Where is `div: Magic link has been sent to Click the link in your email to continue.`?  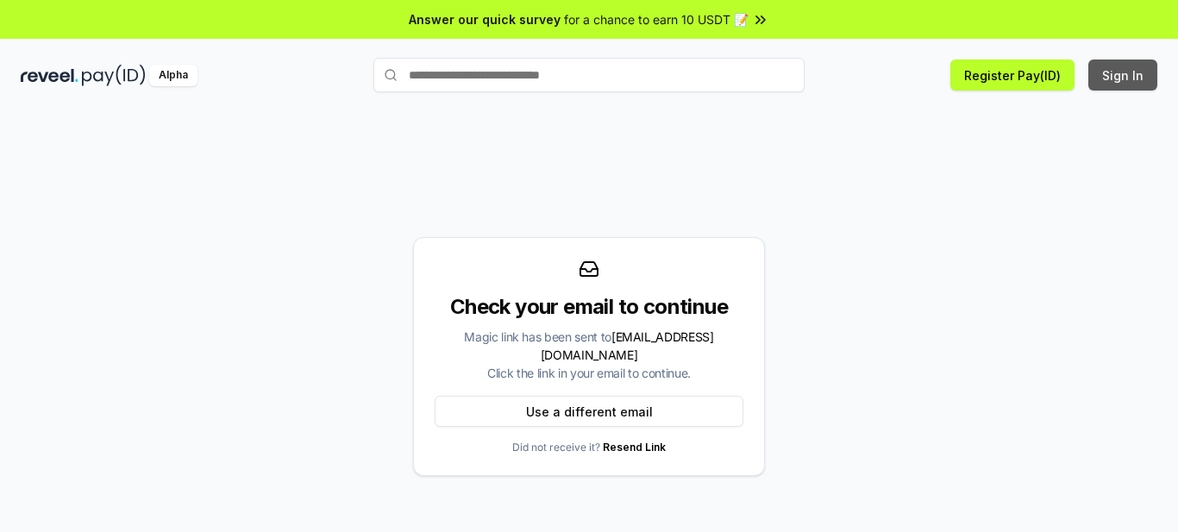 div: Magic link has been sent to Click the link in your email to continue. is located at coordinates (589, 354).